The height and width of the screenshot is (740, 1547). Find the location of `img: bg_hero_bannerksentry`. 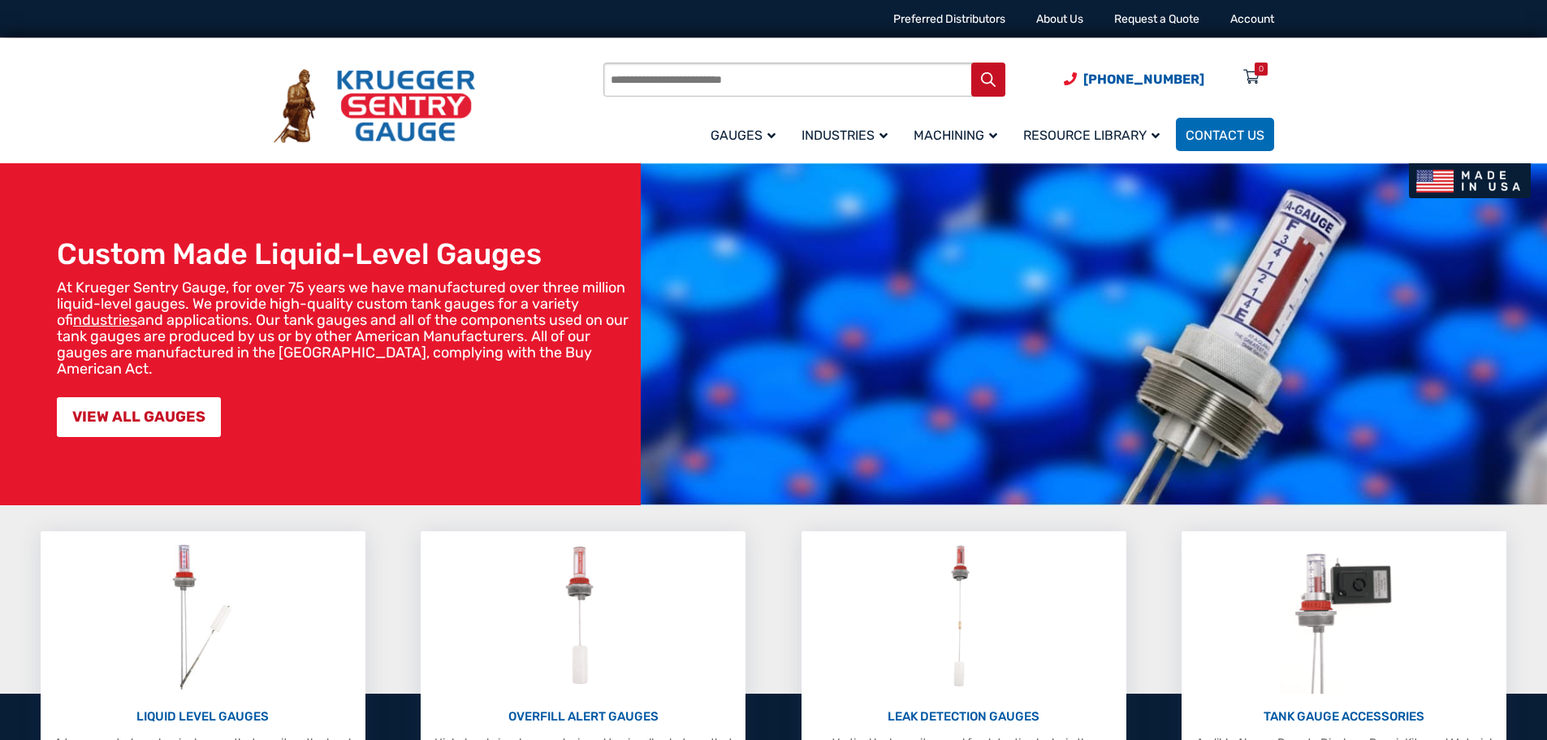

img: bg_hero_bannerksentry is located at coordinates (1094, 334).